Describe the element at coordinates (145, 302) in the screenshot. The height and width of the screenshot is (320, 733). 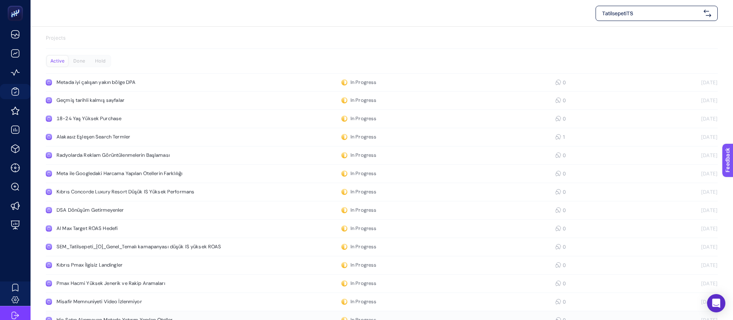
I see `div: Misafir Memnuniyeti Video İzlenmiyor` at that location.